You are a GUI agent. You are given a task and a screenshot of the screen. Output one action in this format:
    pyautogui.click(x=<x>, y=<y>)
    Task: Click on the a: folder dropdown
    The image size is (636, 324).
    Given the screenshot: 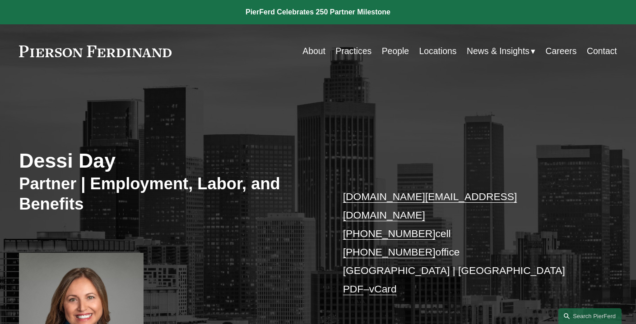 What is the action you would take?
    pyautogui.click(x=501, y=51)
    